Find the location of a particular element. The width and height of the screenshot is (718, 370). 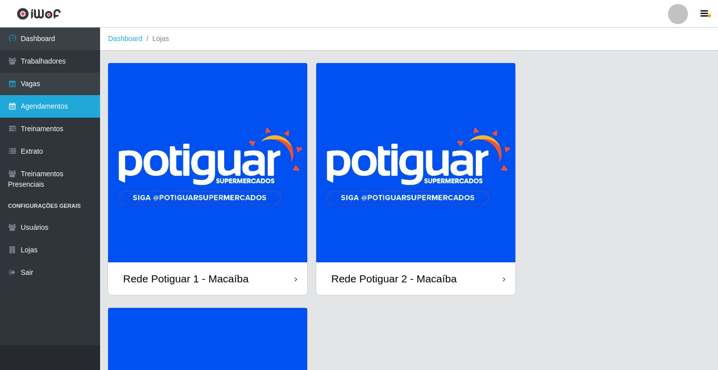

a: Dashboard is located at coordinates (125, 39).